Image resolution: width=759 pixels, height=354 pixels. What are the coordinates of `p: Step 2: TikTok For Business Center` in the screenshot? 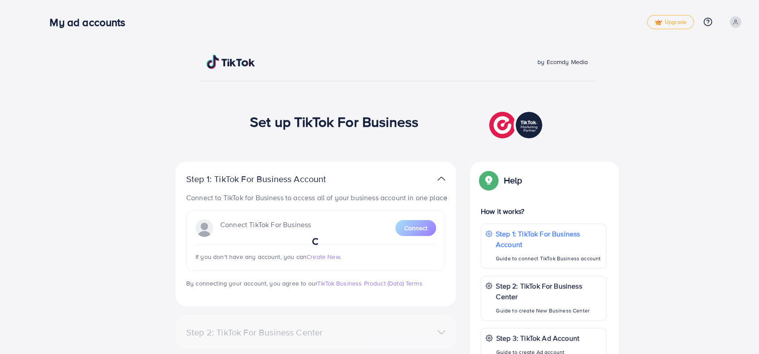 It's located at (548, 291).